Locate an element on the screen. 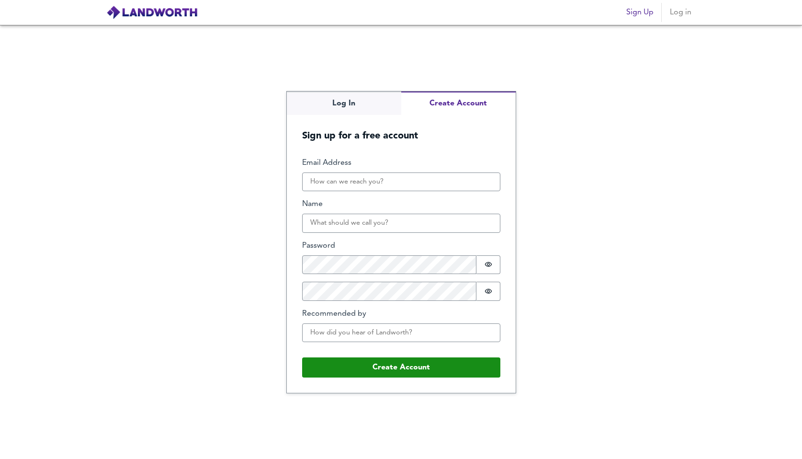 The image size is (802, 459). label: Name is located at coordinates (401, 204).